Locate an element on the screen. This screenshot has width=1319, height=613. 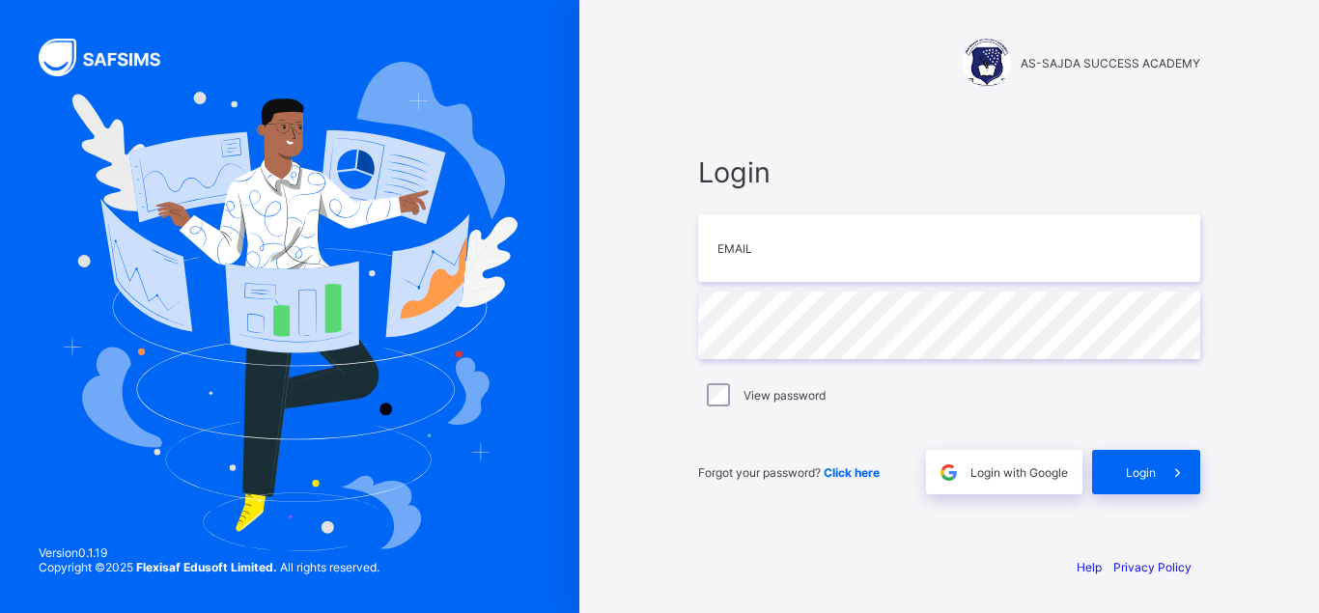
a: Help is located at coordinates (1089, 567).